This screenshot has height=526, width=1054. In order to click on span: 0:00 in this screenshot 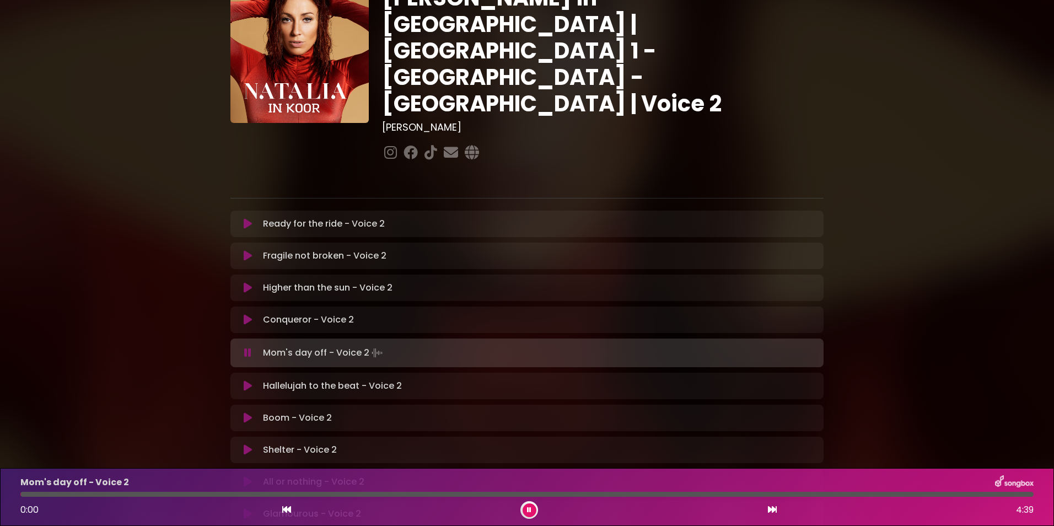, I will do `click(29, 509)`.